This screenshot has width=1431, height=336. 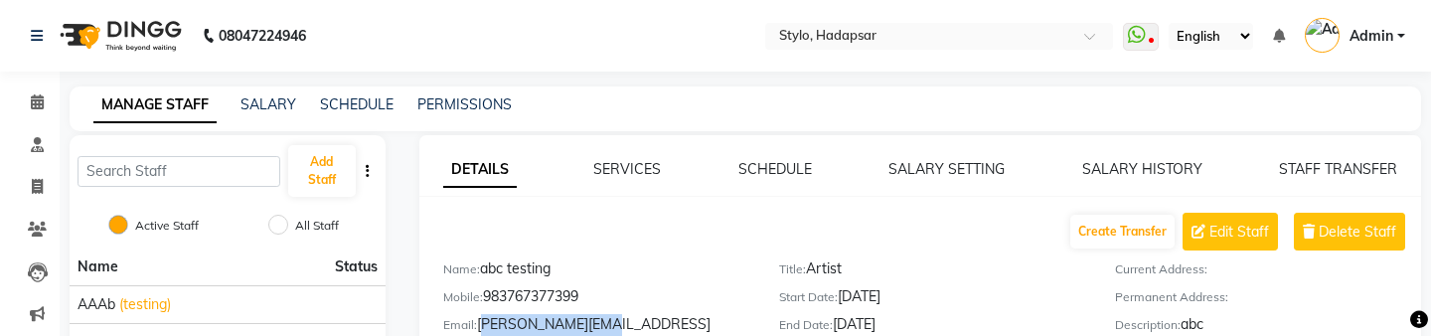 I want to click on a: SALARY HISTORY, so click(x=1142, y=169).